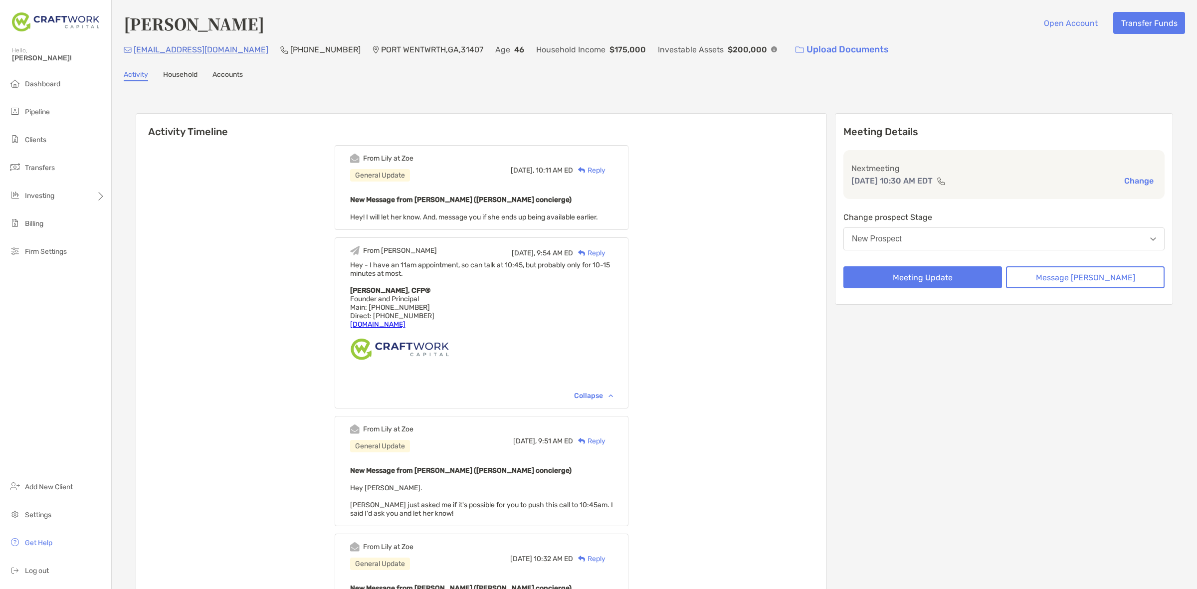  Describe the element at coordinates (39, 196) in the screenshot. I see `span: Investing` at that location.